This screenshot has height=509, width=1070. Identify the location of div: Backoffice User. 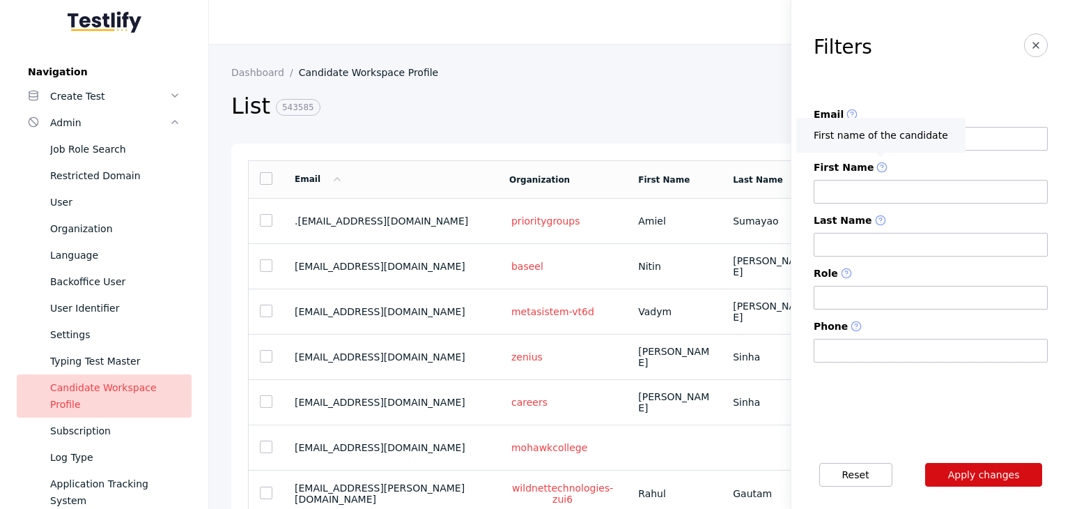
(115, 281).